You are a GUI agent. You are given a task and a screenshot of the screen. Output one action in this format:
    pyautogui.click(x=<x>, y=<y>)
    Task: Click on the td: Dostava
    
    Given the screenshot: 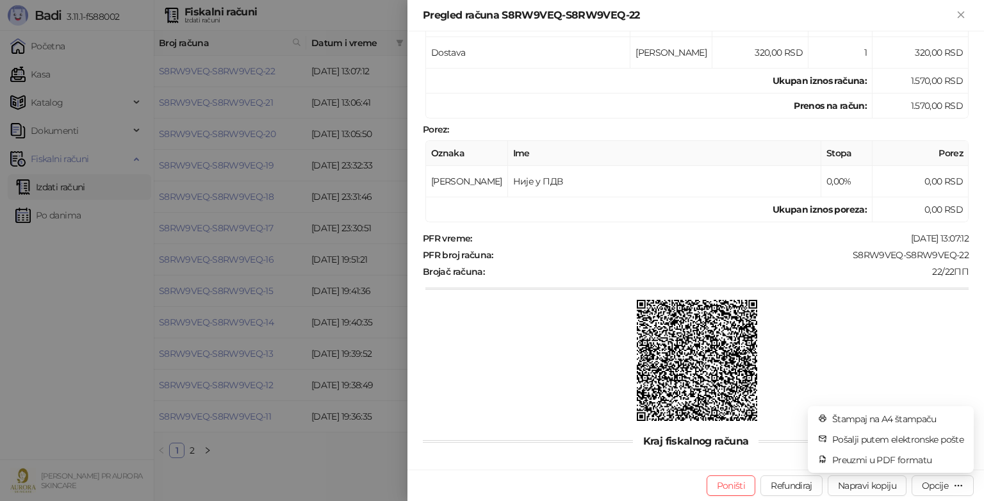 What is the action you would take?
    pyautogui.click(x=528, y=53)
    